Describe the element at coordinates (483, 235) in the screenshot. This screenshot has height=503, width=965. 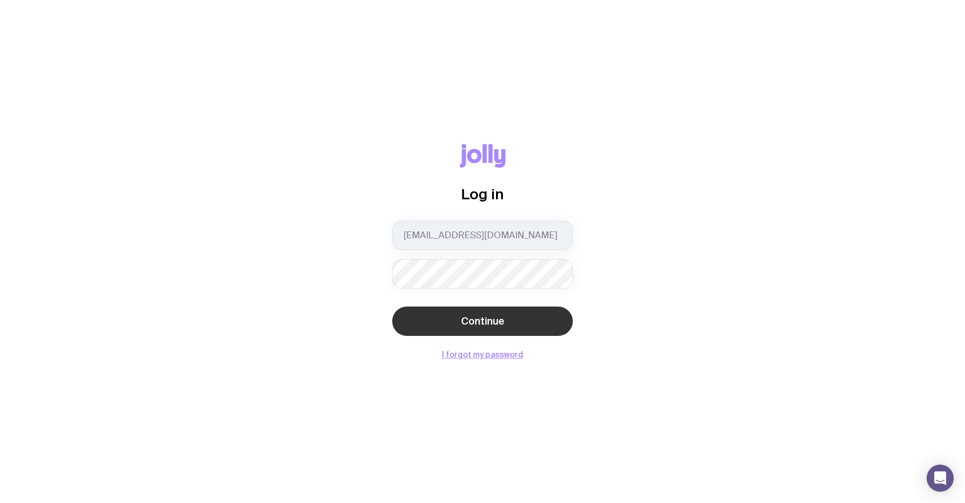
I see `input: you@email.com` at that location.